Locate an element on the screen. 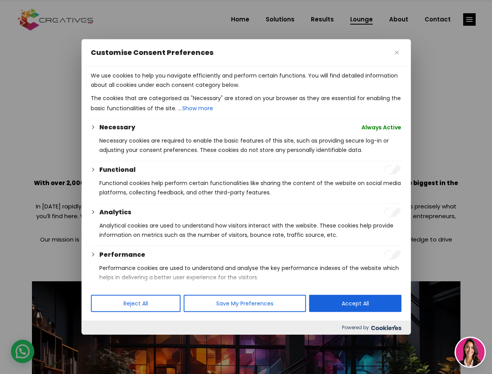  img: agent is located at coordinates (470, 352).